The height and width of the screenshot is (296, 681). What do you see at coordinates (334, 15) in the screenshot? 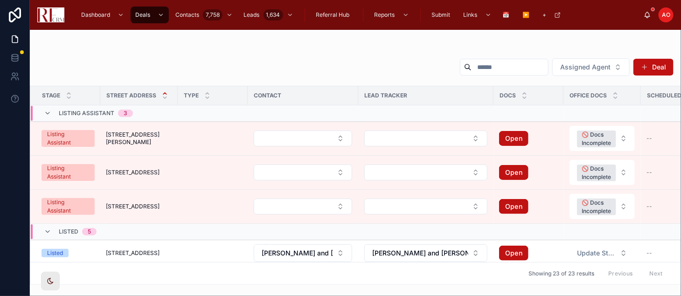
I see `a: Referral Hub` at bounding box center [334, 15].